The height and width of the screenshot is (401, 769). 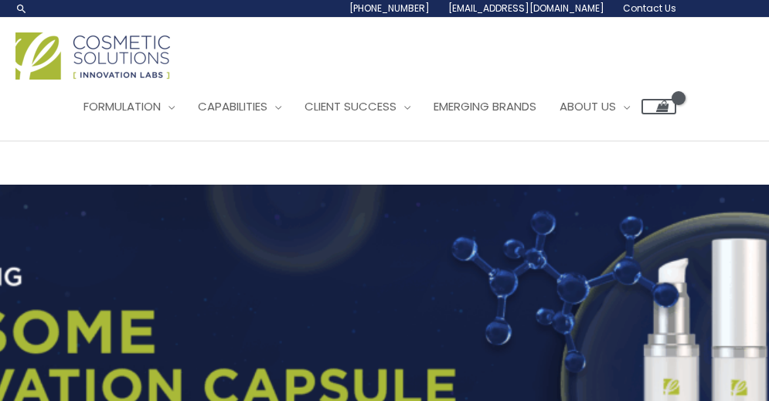 What do you see at coordinates (122, 106) in the screenshot?
I see `span: Formulation` at bounding box center [122, 106].